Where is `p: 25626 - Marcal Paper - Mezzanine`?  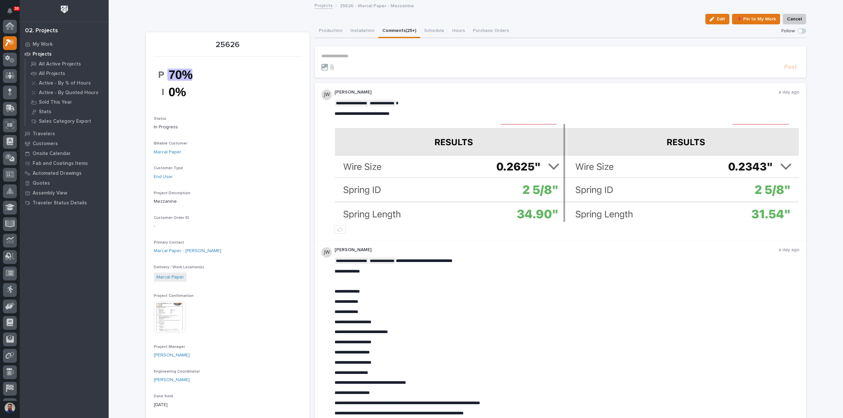 p: 25626 - Marcal Paper - Mezzanine is located at coordinates (377, 5).